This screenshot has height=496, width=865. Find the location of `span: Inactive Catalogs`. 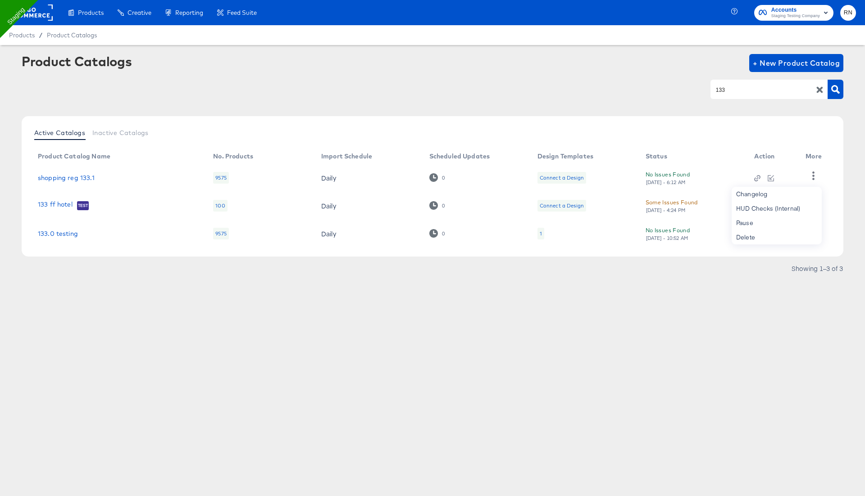

span: Inactive Catalogs is located at coordinates (120, 133).